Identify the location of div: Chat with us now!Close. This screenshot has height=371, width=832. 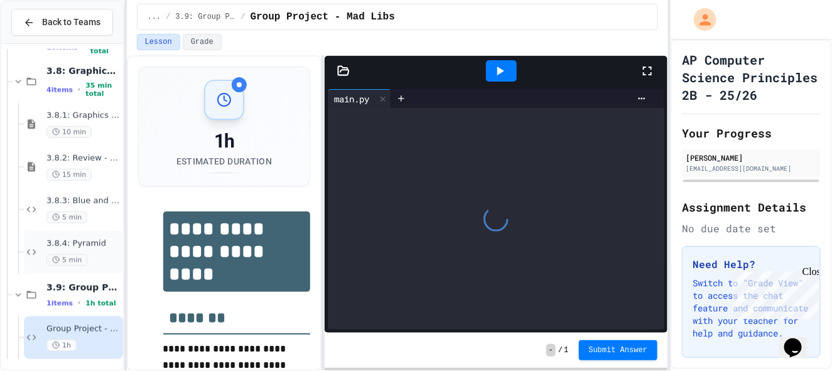
(46, 42).